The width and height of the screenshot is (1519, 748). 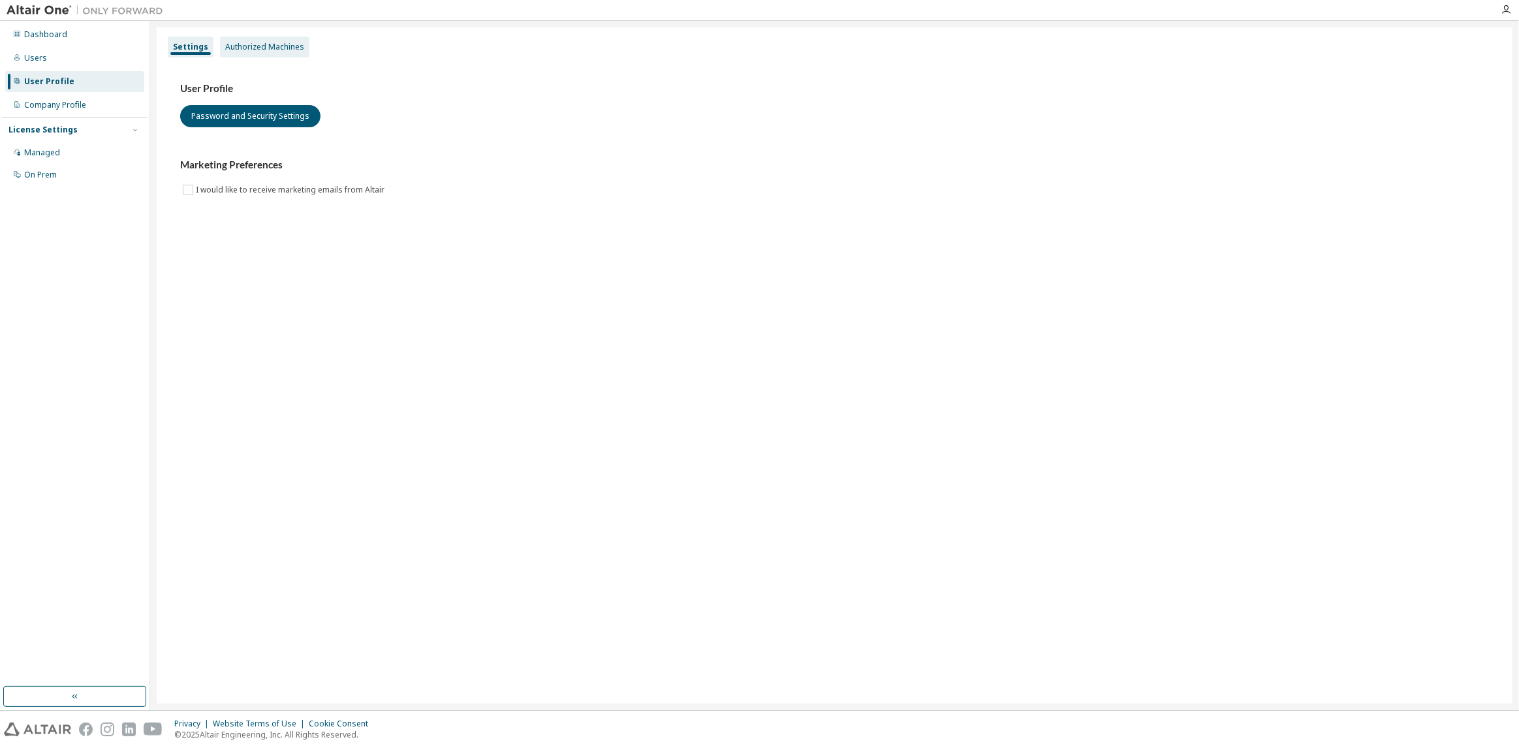 What do you see at coordinates (260, 724) in the screenshot?
I see `div: Website Terms of Use` at bounding box center [260, 724].